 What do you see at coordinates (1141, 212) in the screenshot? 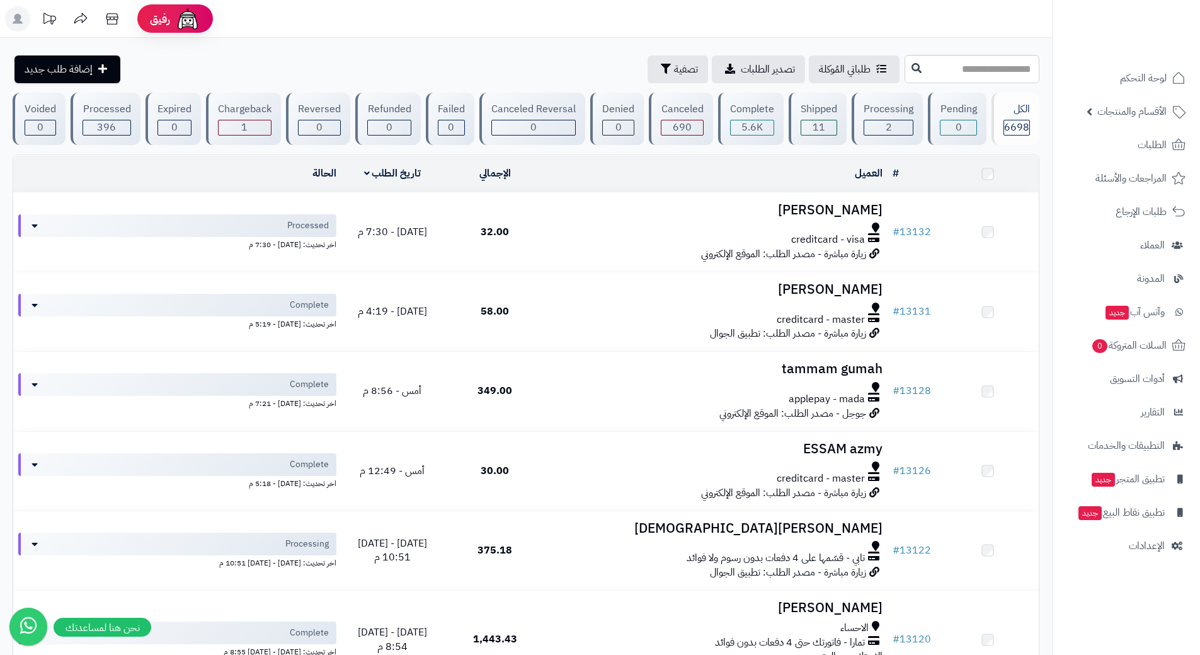
I see `span: طلبات الإرجاع` at bounding box center [1141, 212].